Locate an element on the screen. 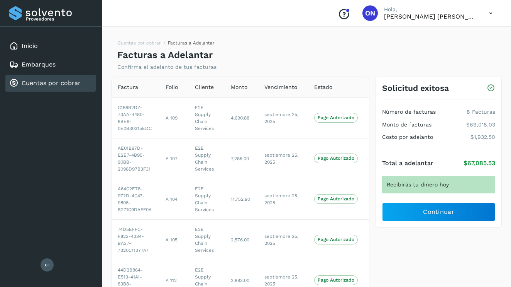 The width and height of the screenshot is (511, 287). td: AE01B97D-E2E7-4B95-90BB-2098D97B3F31 is located at coordinates (136, 158).